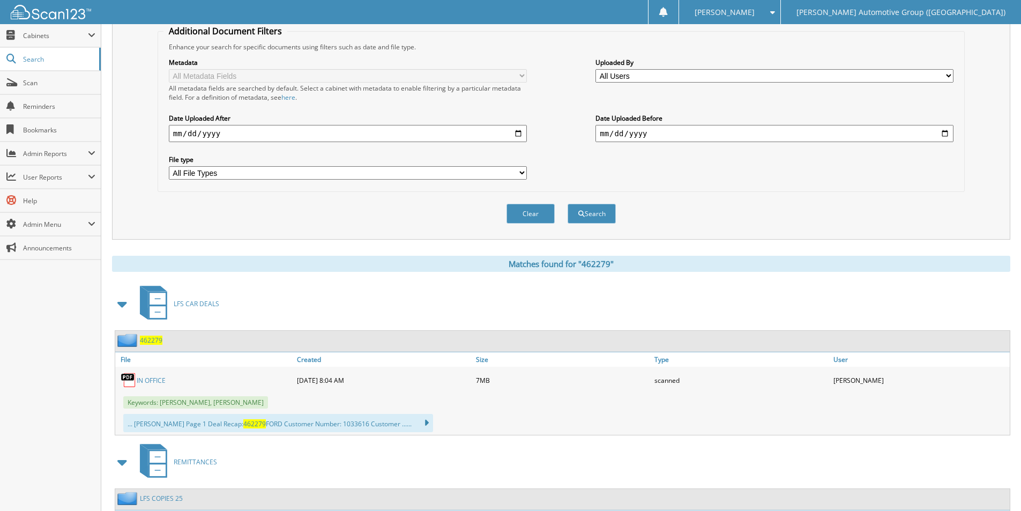  What do you see at coordinates (55, 35) in the screenshot?
I see `span: Cabinets` at bounding box center [55, 35].